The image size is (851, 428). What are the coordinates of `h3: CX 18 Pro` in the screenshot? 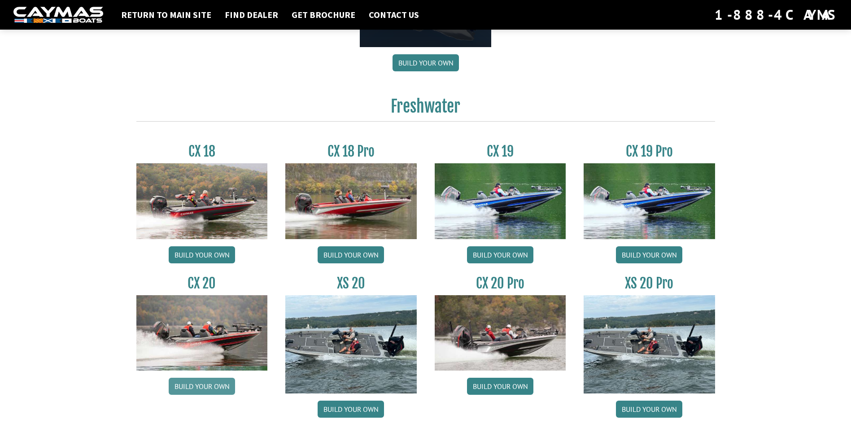 It's located at (351, 151).